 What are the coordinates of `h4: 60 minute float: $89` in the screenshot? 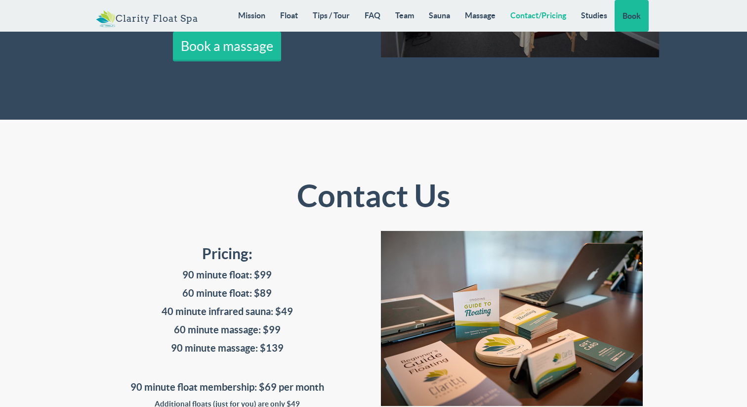 It's located at (227, 293).